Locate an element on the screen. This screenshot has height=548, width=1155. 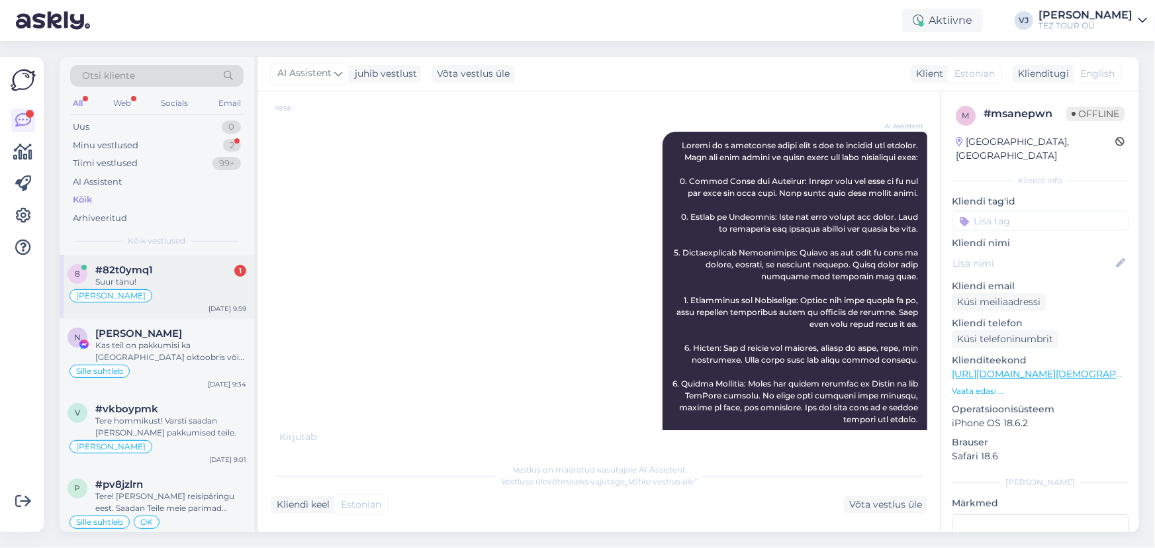
div: 2 is located at coordinates (232, 146).